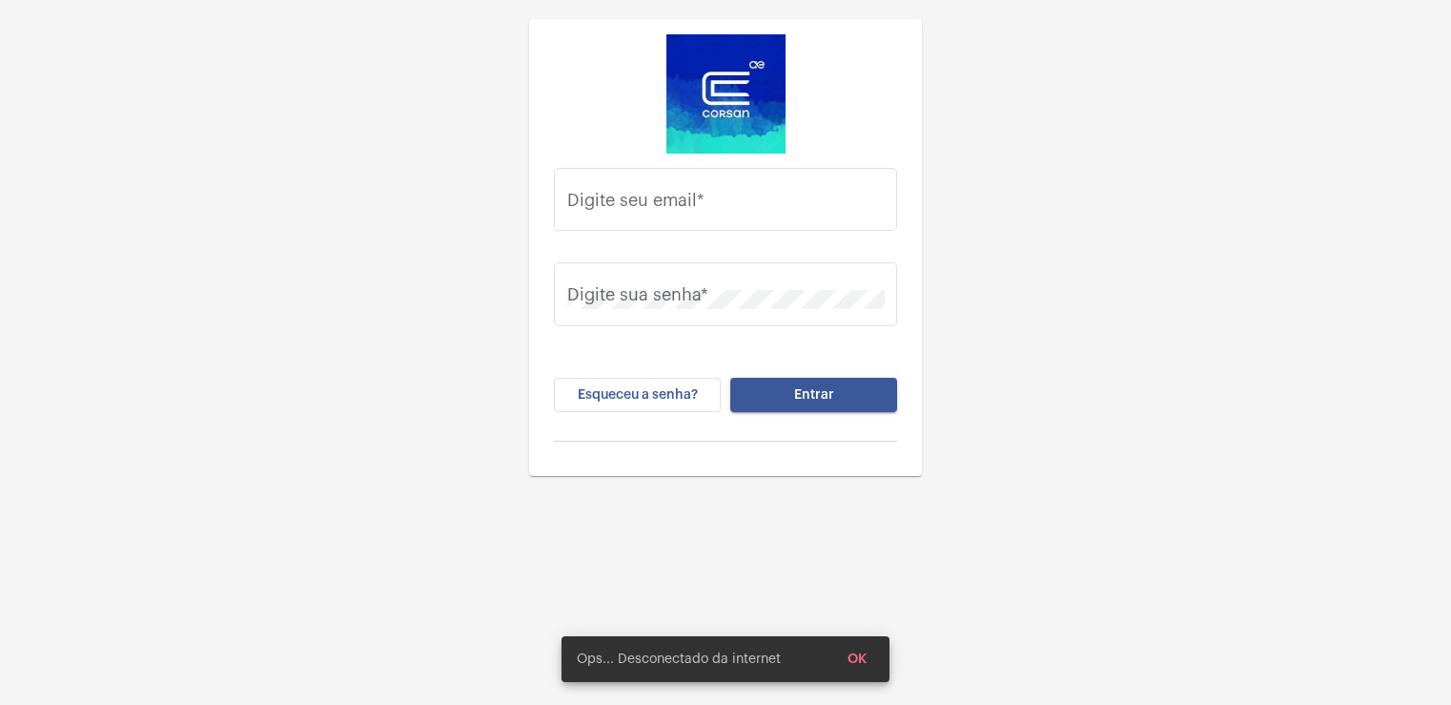 This screenshot has width=1451, height=705. Describe the element at coordinates (726, 204) in the screenshot. I see `input: Digite seu email` at that location.